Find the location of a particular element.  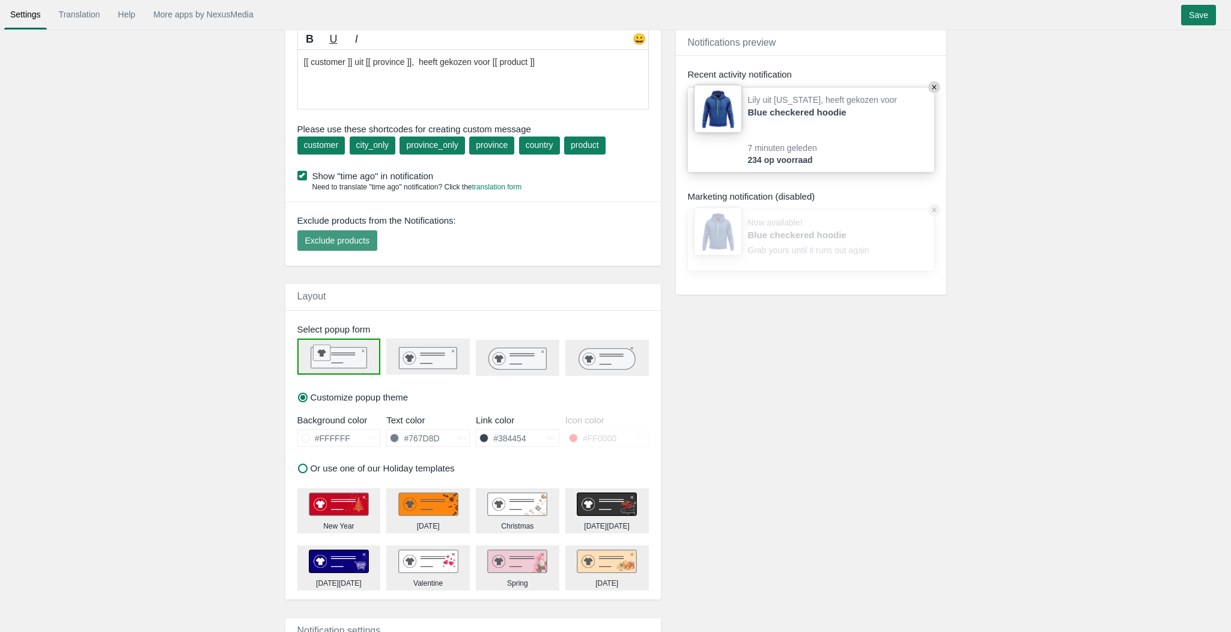

span: Exclude products from the Notifications: is located at coordinates (377, 220).